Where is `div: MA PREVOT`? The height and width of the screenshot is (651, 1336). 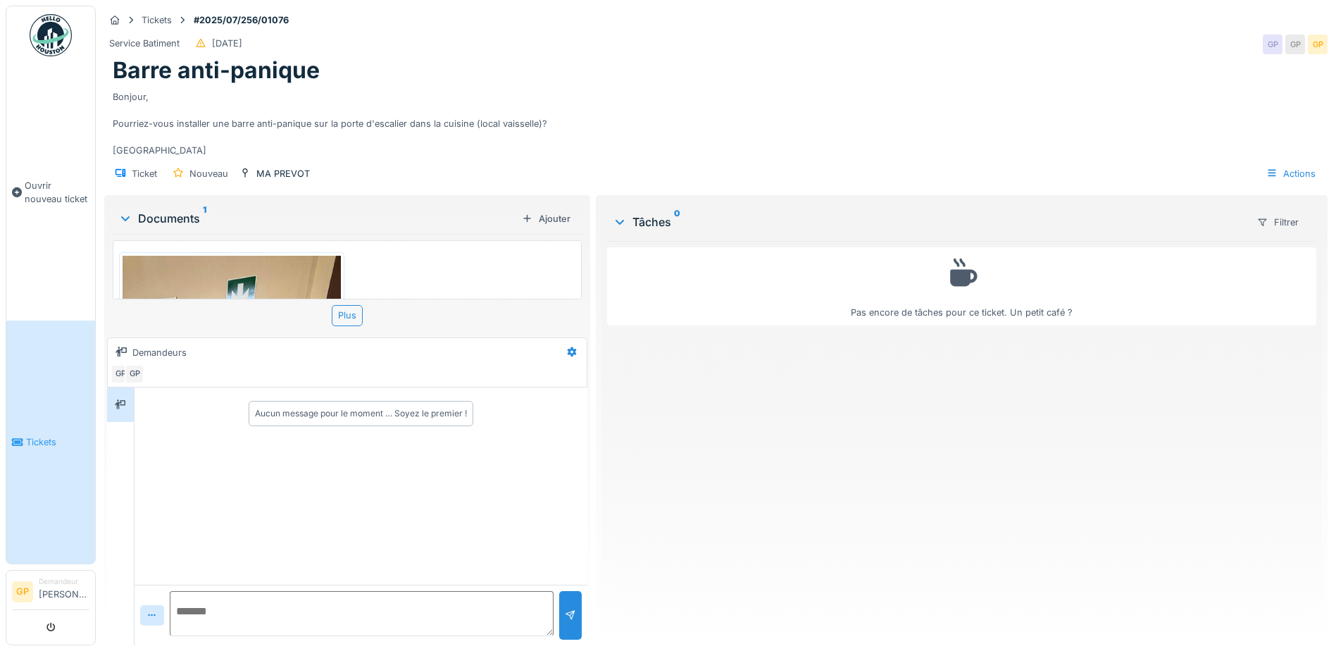
div: MA PREVOT is located at coordinates (283, 173).